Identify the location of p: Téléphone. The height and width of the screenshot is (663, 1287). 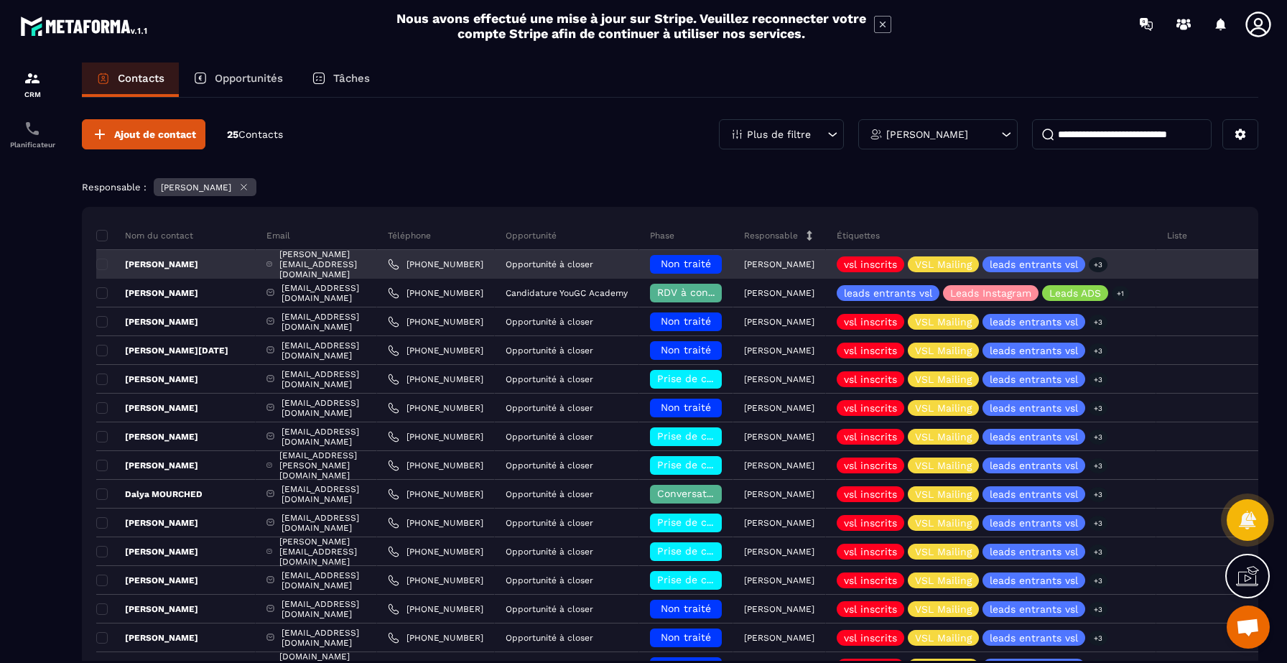
(409, 236).